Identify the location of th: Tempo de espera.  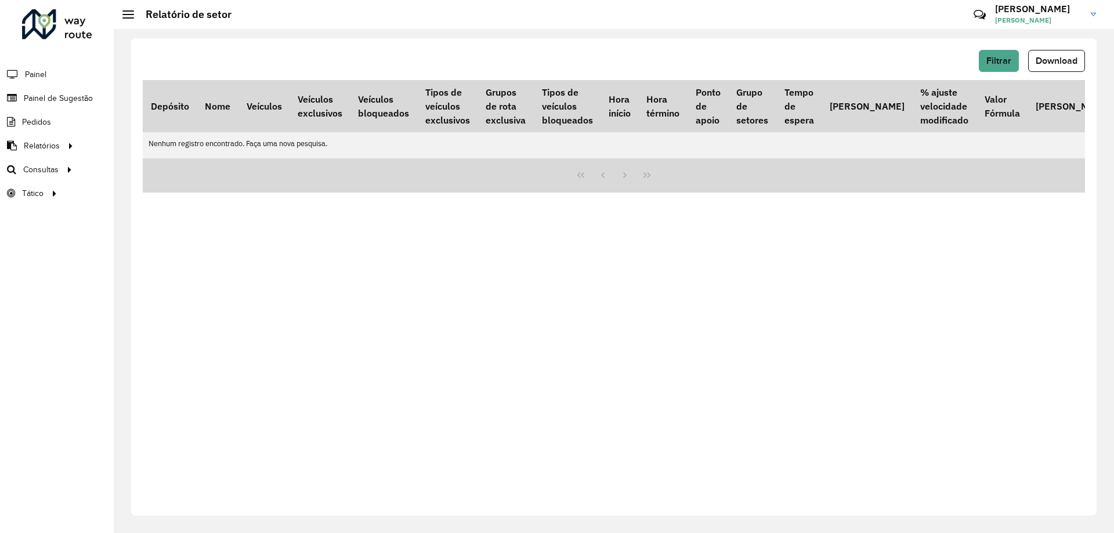
(799, 106).